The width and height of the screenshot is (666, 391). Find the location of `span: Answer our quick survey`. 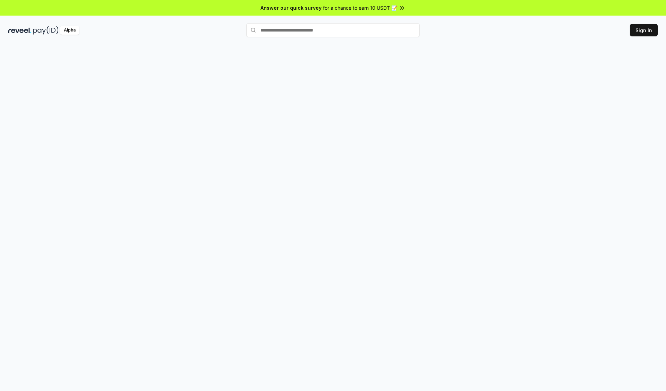

span: Answer our quick survey is located at coordinates (291, 8).